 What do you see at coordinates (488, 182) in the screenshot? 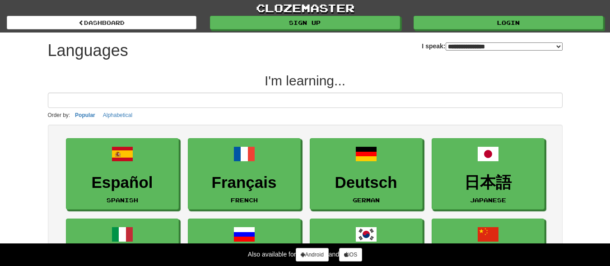
I see `h3: 日本語` at bounding box center [488, 182].